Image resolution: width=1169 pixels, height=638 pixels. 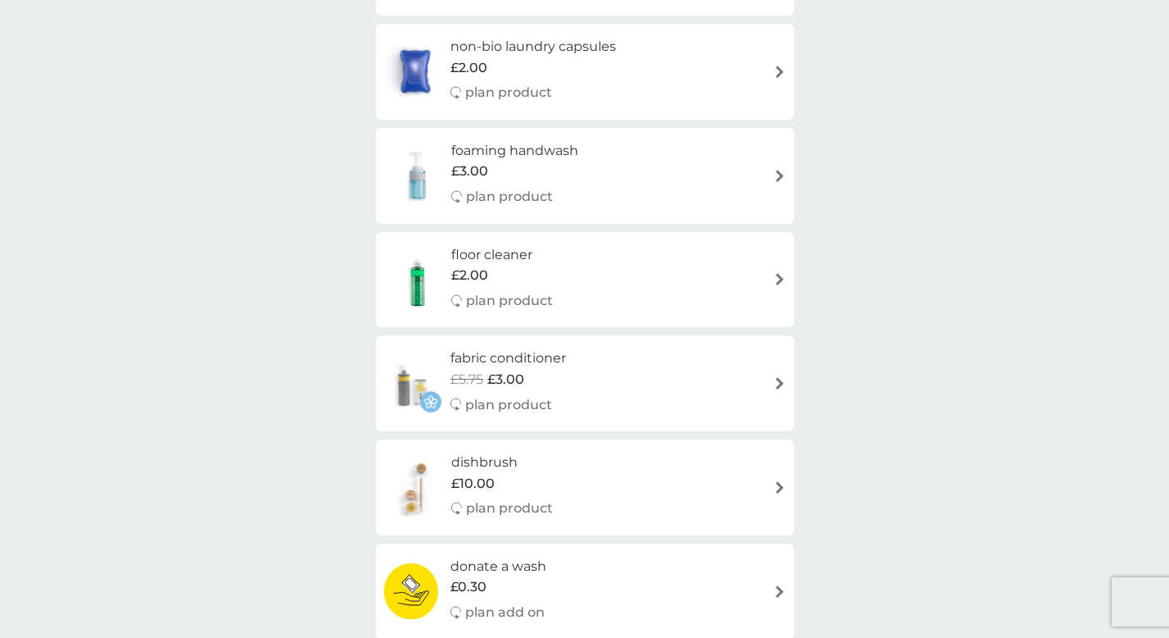 What do you see at coordinates (415, 71) in the screenshot?
I see `img: non-bio laundry capsules` at bounding box center [415, 71].